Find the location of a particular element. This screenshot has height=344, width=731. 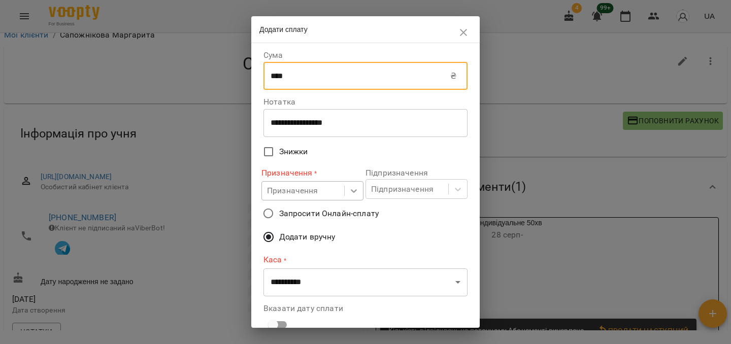

label: Підпризначення is located at coordinates (416, 173).